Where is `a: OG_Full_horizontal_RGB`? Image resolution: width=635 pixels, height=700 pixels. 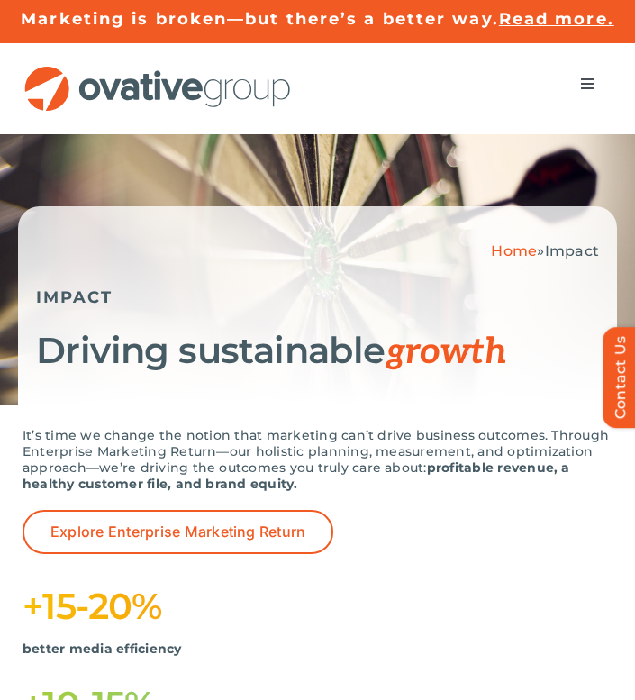
a: OG_Full_horizontal_RGB is located at coordinates (158, 72).